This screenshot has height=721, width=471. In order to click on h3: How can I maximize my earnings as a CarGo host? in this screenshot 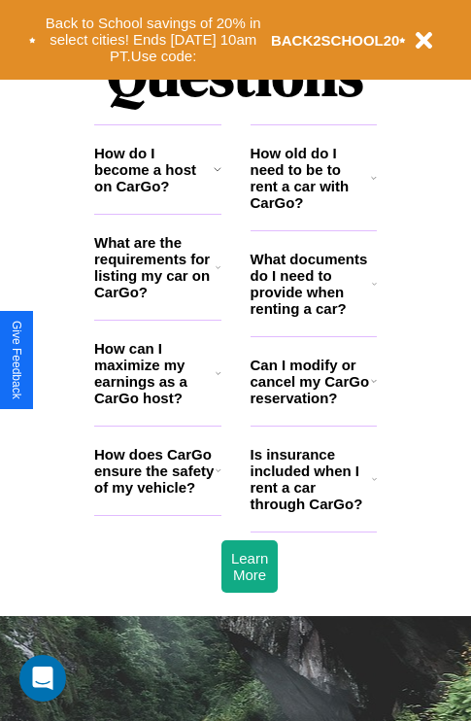, I will do `click(154, 373)`.